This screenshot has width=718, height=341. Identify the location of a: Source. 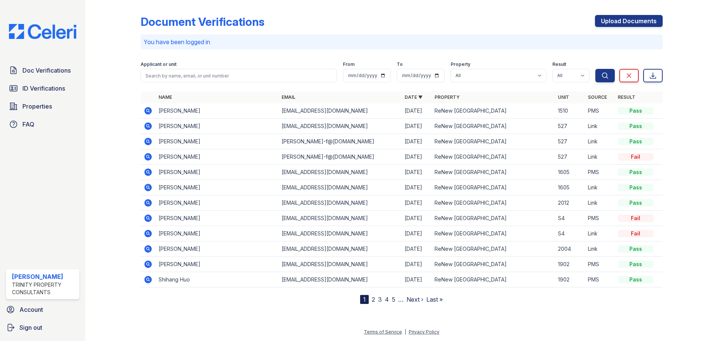
(597, 97).